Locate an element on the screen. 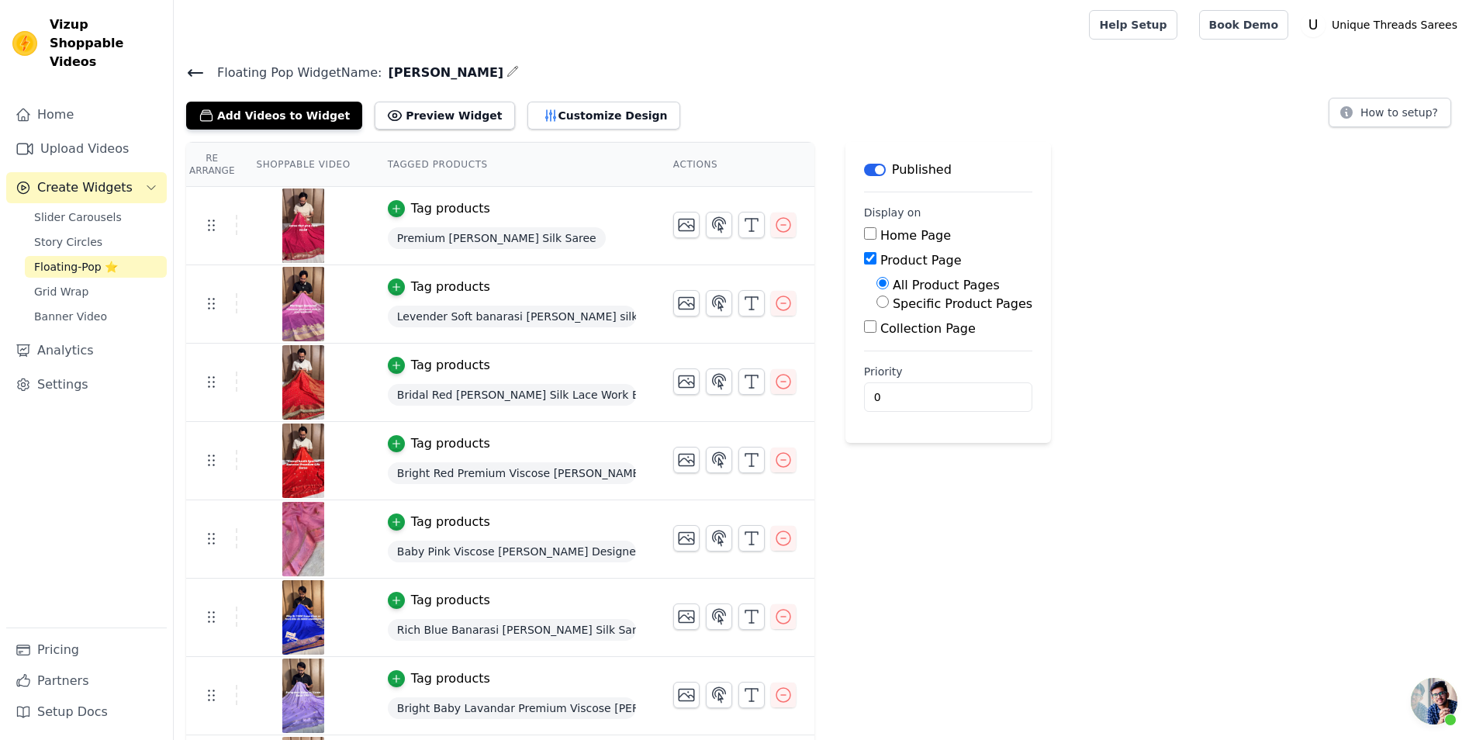 This screenshot has height=740, width=1476. img: vizup-images-abad.jpg is located at coordinates (303, 539).